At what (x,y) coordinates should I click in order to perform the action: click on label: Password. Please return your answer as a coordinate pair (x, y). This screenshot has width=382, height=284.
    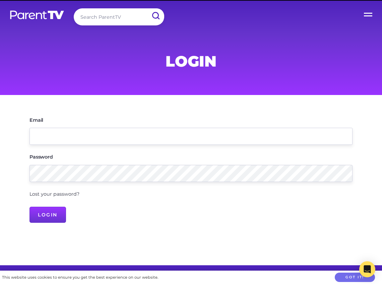
    Looking at the image, I should click on (41, 157).